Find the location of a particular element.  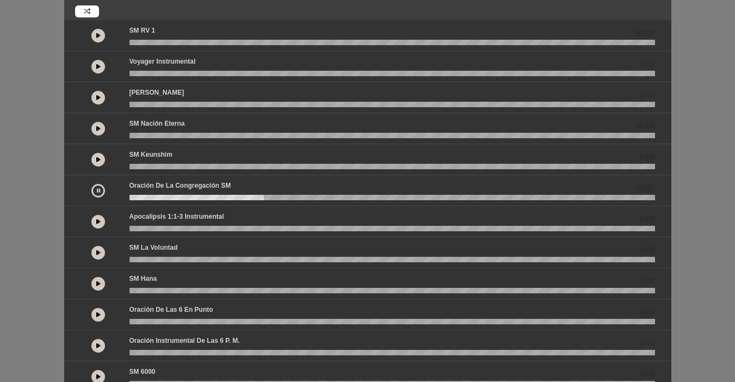

span: 00:52 is located at coordinates (645, 188).